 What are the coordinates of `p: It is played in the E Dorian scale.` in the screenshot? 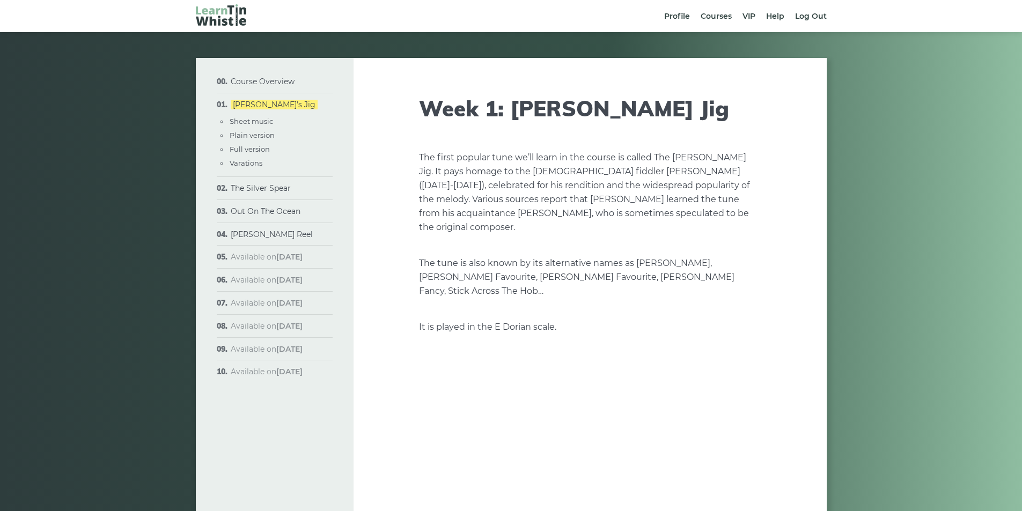 It's located at (590, 327).